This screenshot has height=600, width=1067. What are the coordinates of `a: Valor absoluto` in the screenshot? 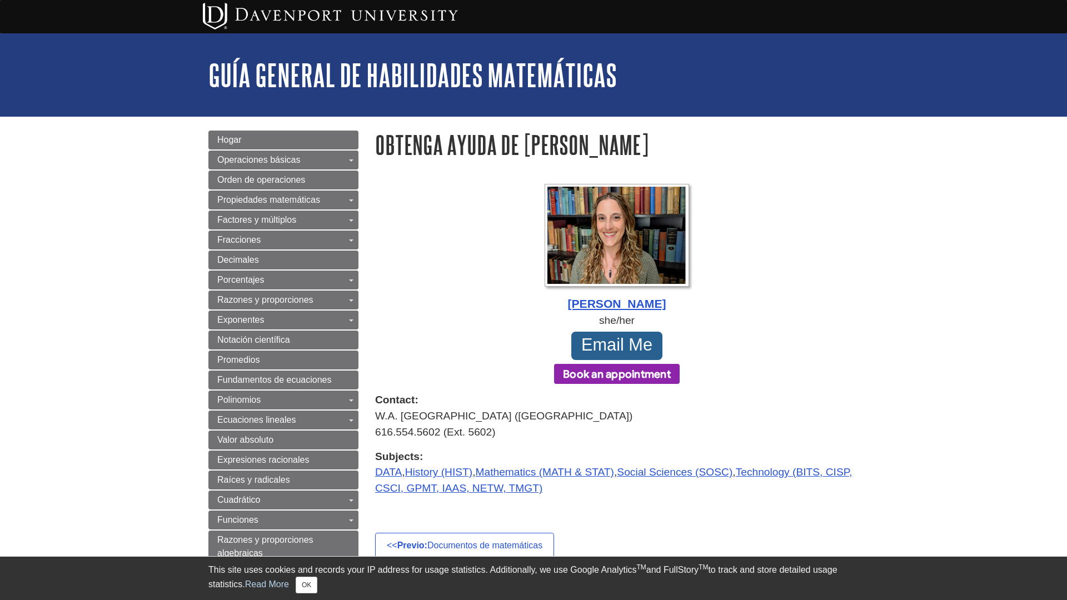 It's located at (283, 440).